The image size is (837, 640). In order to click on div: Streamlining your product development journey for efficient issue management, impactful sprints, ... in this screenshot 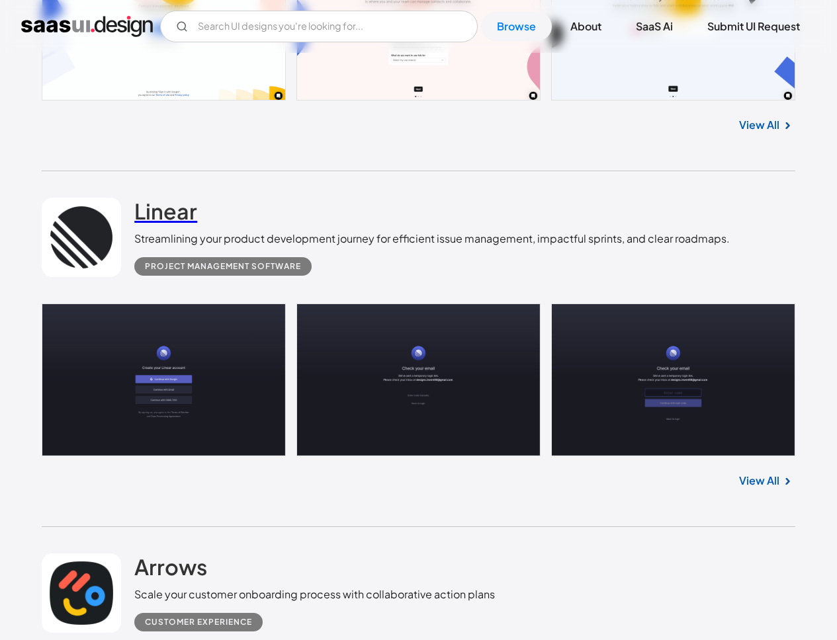, I will do `click(432, 239)`.